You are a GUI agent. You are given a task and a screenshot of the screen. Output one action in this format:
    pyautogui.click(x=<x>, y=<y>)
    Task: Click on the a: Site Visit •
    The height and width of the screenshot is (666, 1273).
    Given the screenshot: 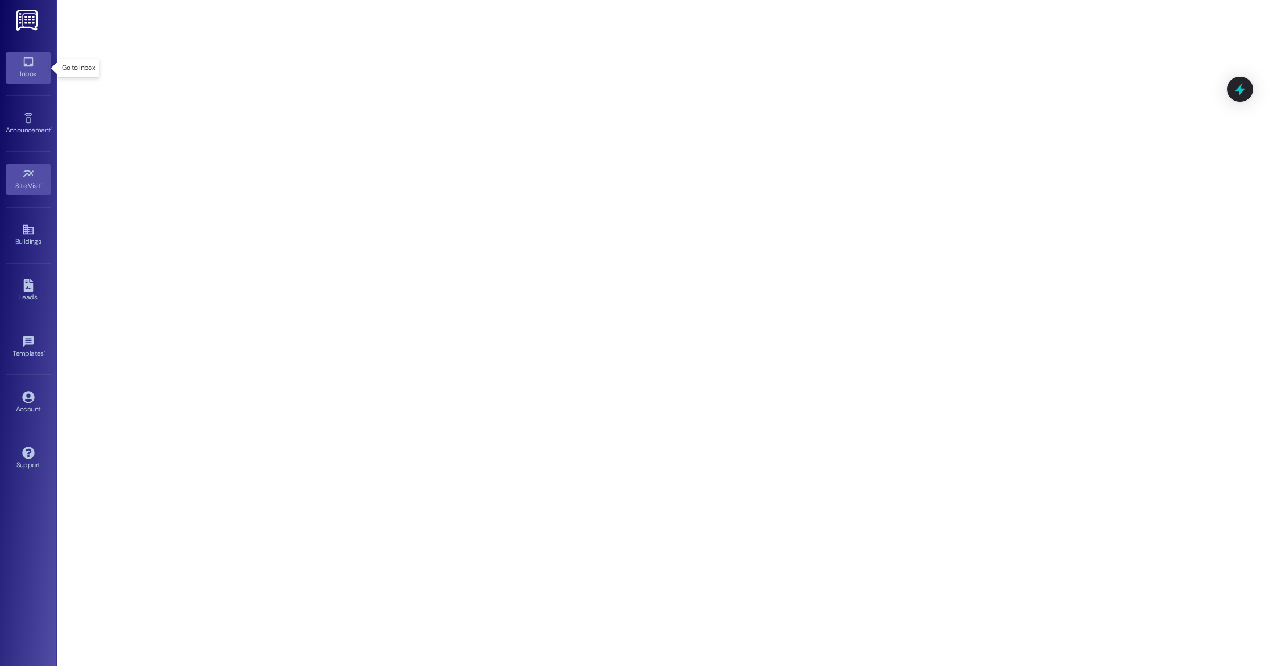 What is the action you would take?
    pyautogui.click(x=28, y=180)
    